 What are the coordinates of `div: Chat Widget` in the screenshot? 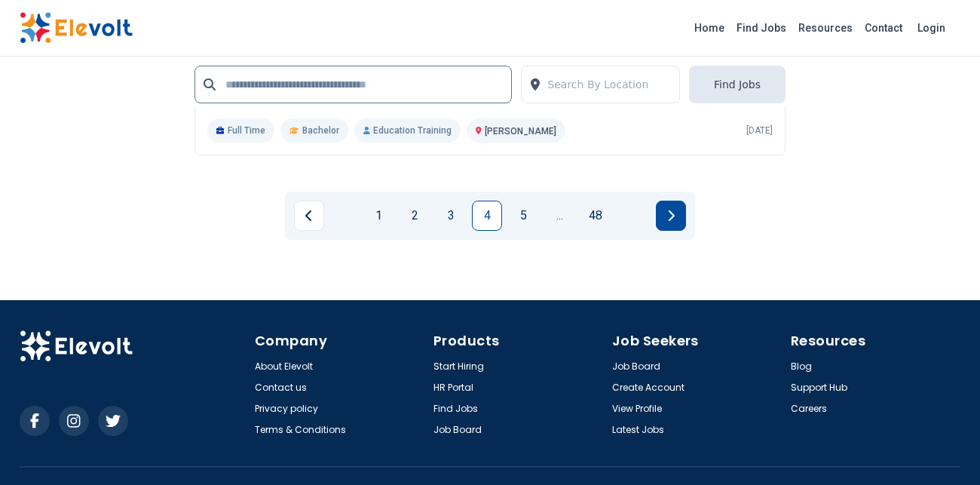 It's located at (942, 448).